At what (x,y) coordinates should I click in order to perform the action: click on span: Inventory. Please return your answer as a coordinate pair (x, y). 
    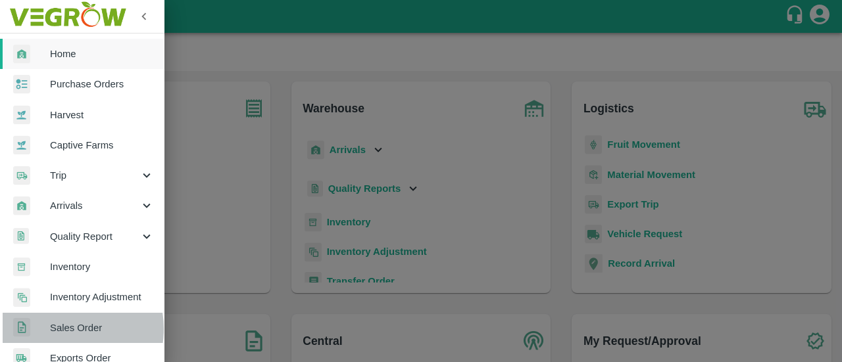
    Looking at the image, I should click on (102, 267).